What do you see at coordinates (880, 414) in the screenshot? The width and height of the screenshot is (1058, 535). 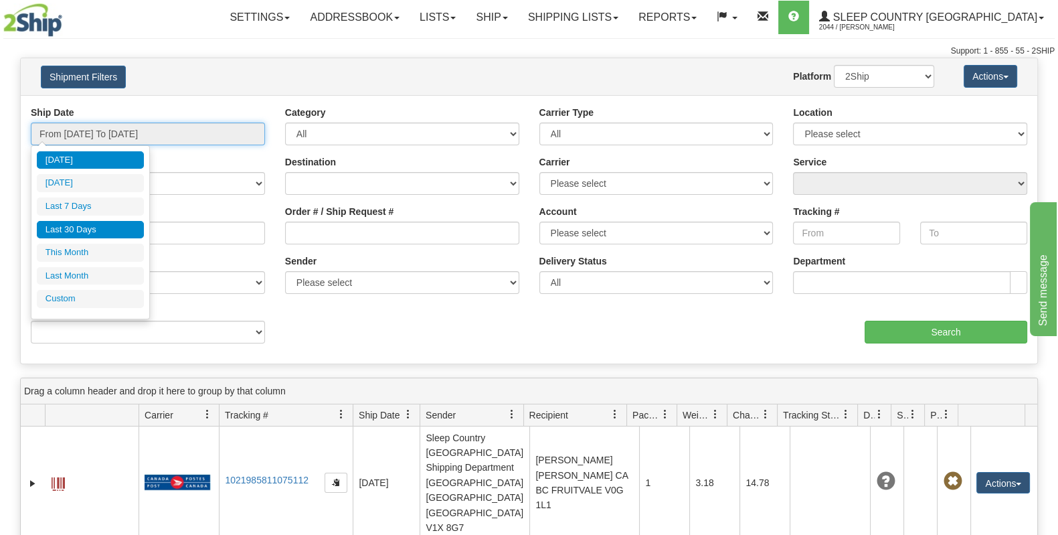 I see `a: Delivery Status filter column settings` at bounding box center [880, 414].